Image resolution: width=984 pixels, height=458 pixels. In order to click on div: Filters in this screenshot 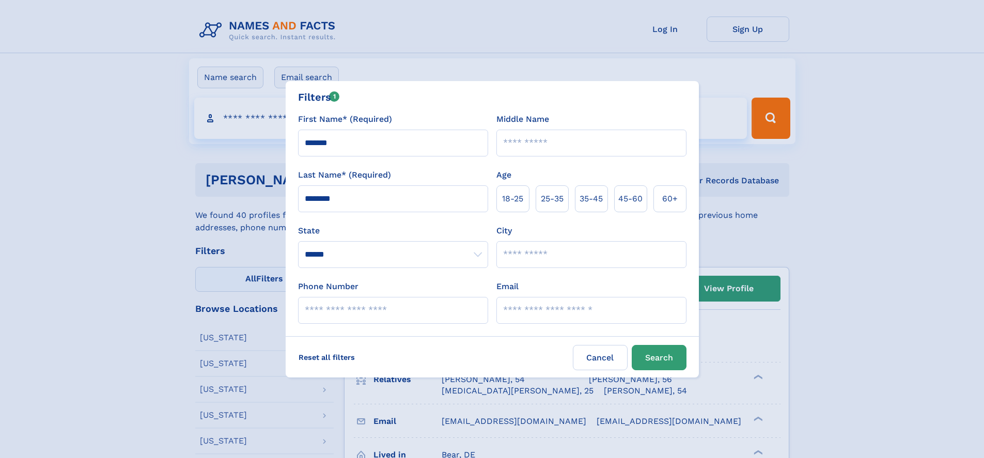, I will do `click(319, 97)`.